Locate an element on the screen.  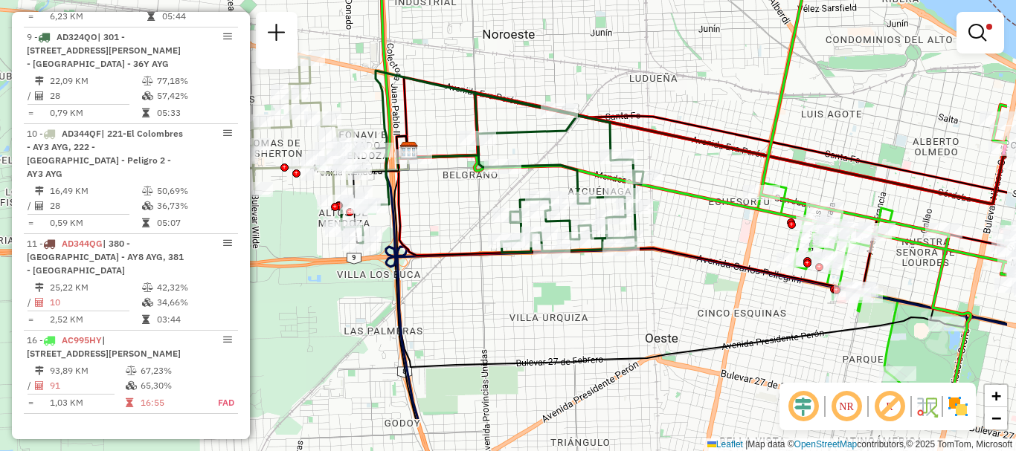
td: 77,18% is located at coordinates (193, 81).